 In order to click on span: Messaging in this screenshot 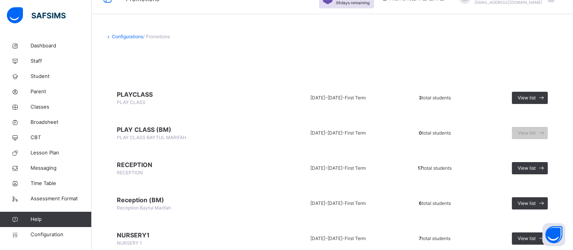, I will do `click(61, 168)`.